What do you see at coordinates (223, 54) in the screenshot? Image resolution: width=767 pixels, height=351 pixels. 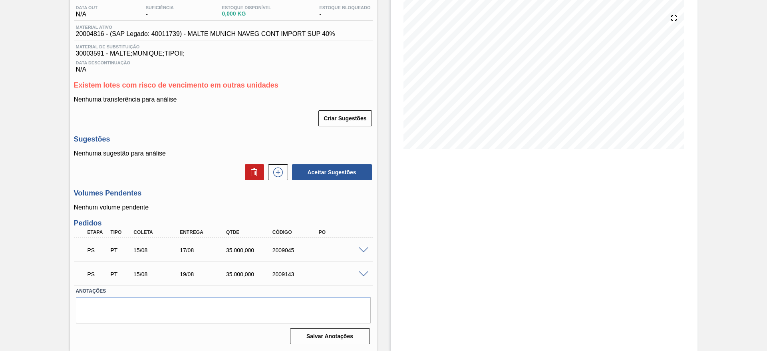 I see `span: 30003591 - MALTE;MUNIQUE;TIPOII;` at bounding box center [223, 54].